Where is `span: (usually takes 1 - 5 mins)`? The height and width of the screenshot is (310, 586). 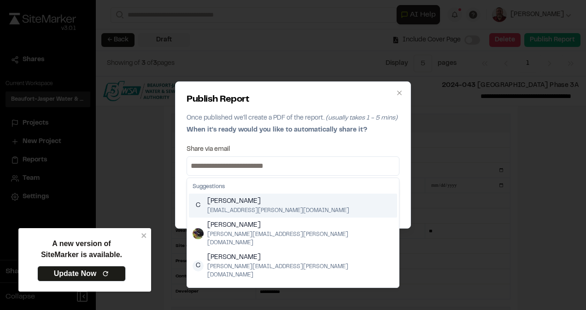 span: (usually takes 1 - 5 mins) is located at coordinates (362, 118).